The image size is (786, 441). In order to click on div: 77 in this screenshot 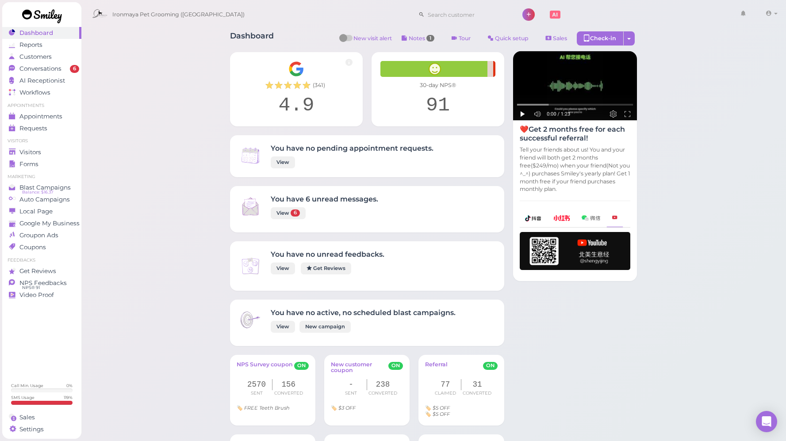, I will do `click(445, 385)`.